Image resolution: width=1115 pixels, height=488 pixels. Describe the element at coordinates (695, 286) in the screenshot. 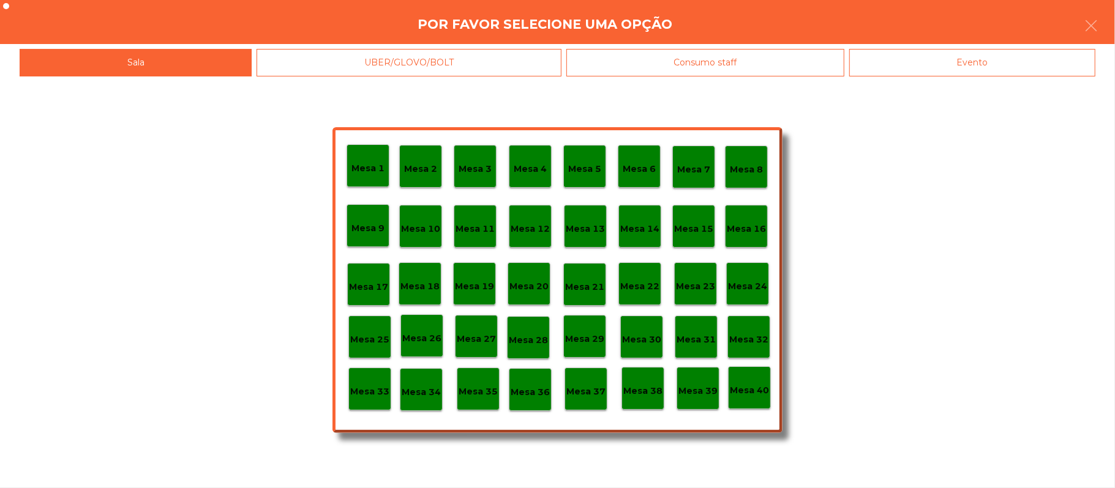

I see `p: Mesa 23` at that location.